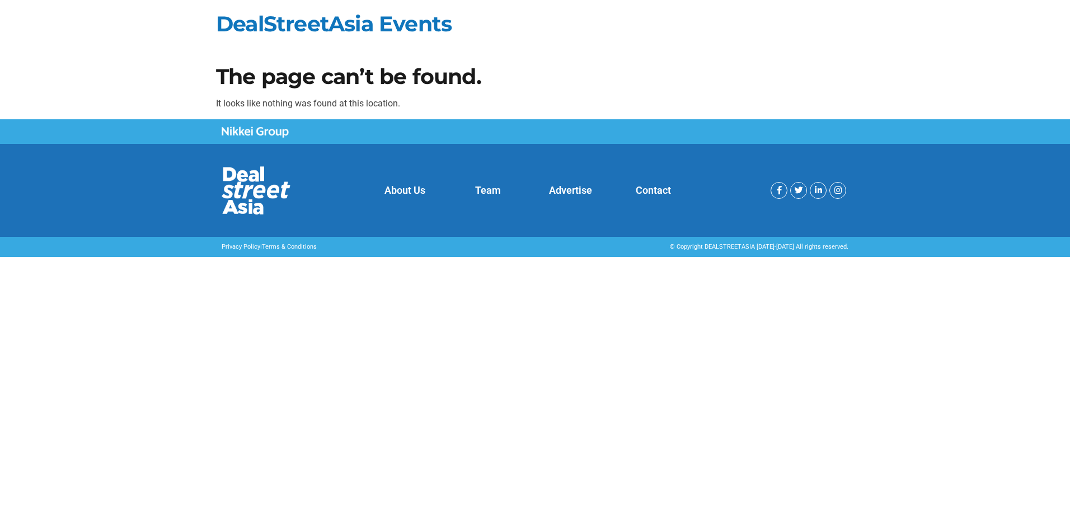  Describe the element at coordinates (334, 24) in the screenshot. I see `a: DealStreetAsia Events` at that location.